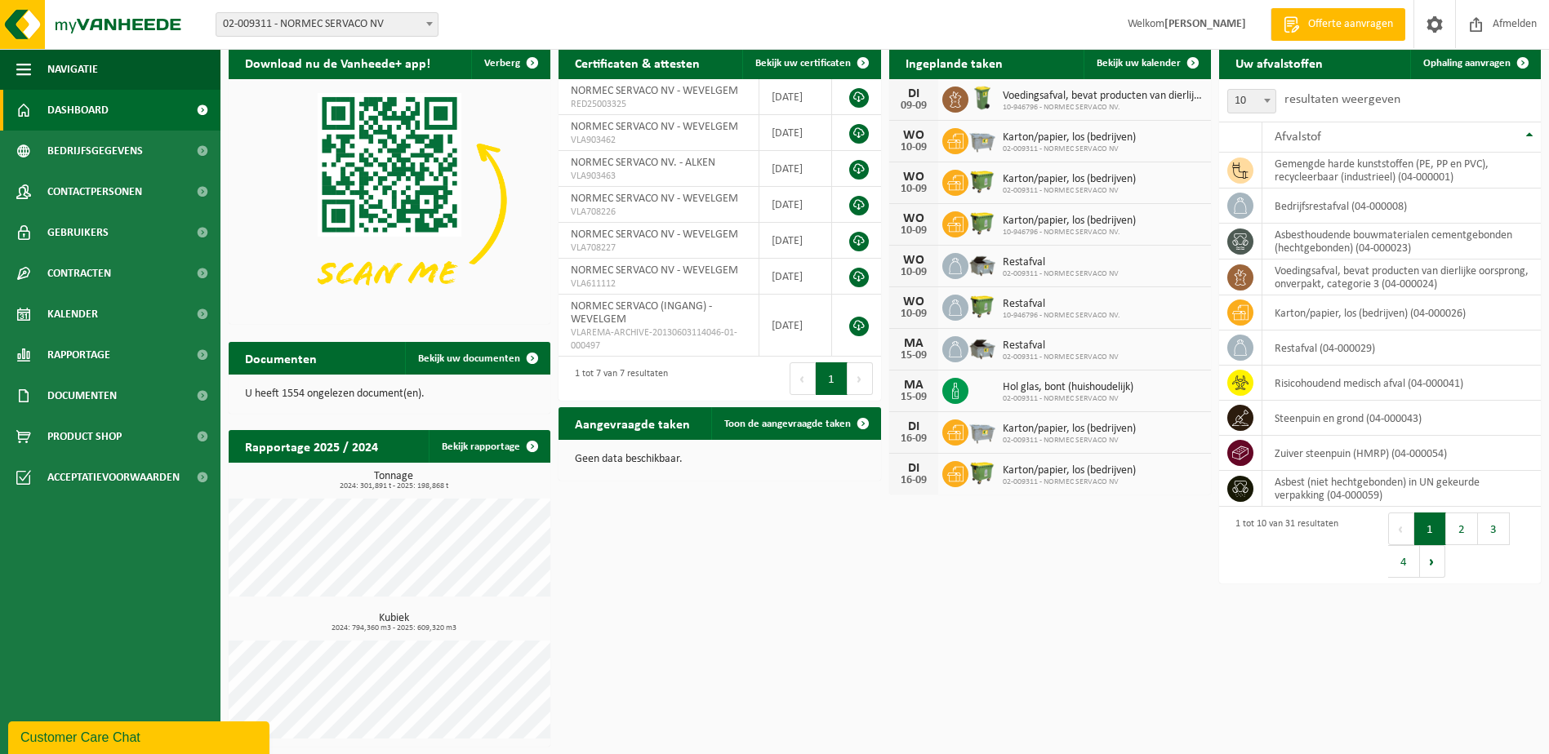 This screenshot has height=754, width=1549. What do you see at coordinates (1401, 206) in the screenshot?
I see `td: bedrijfsrestafval (04-000008)` at bounding box center [1401, 206].